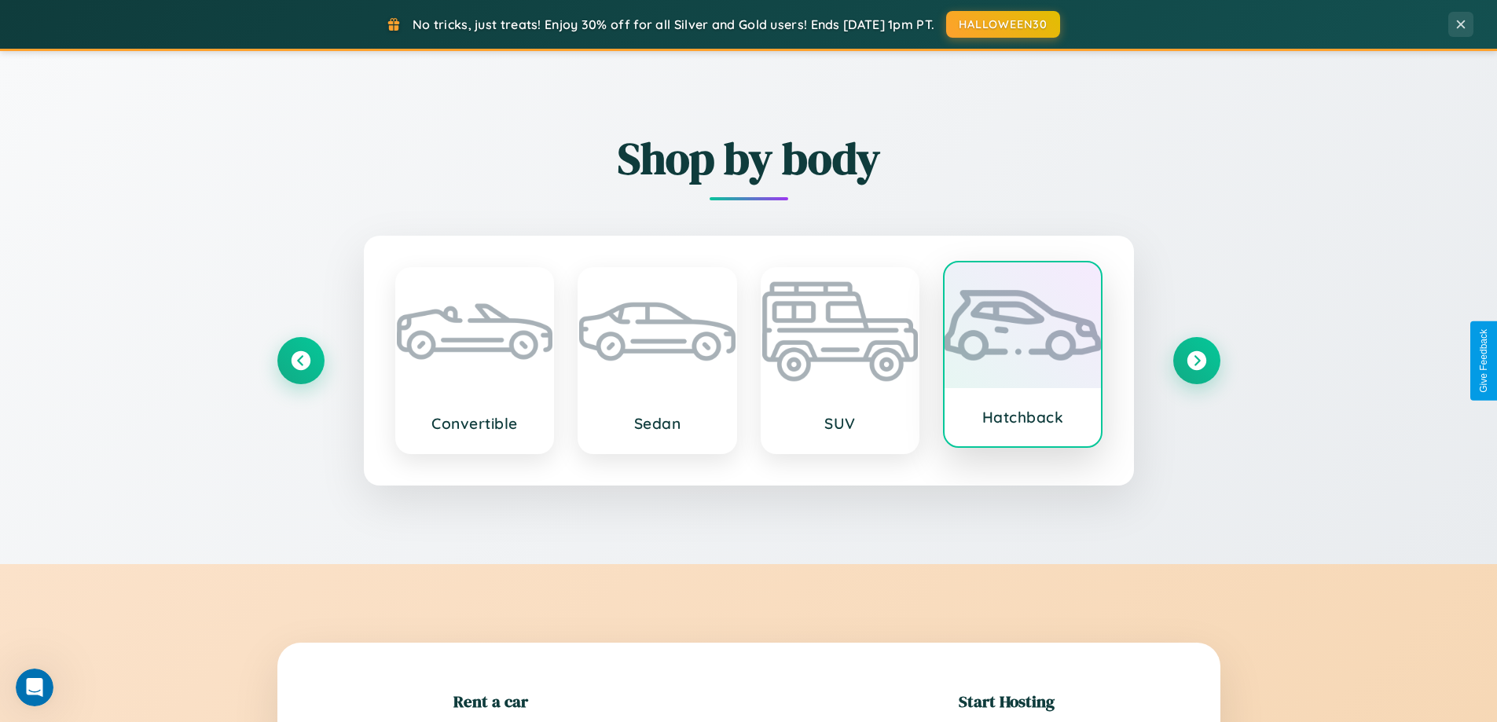 The width and height of the screenshot is (1497, 722). I want to click on h3: Sedan, so click(657, 424).